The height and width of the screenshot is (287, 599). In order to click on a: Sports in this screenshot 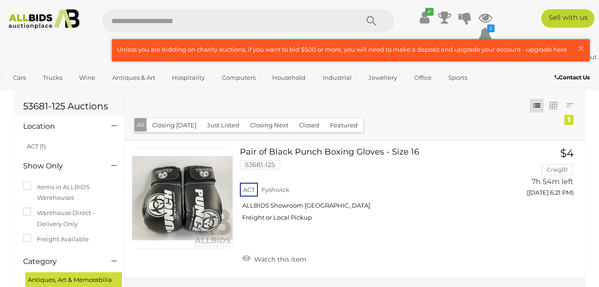, I will do `click(457, 78)`.